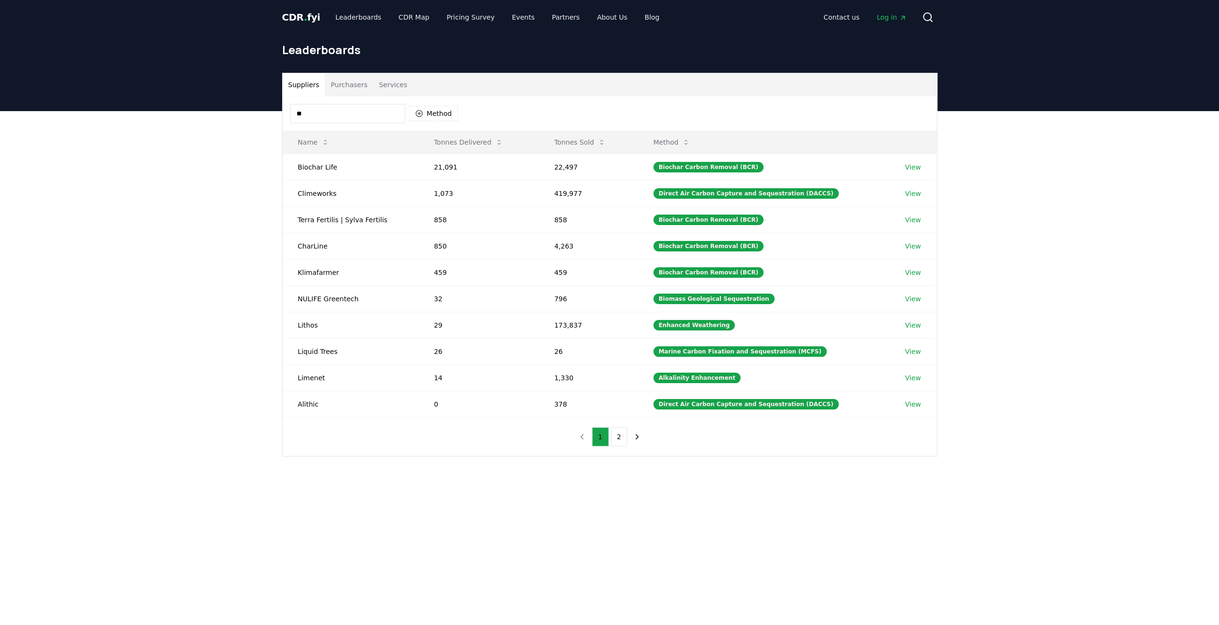 This screenshot has height=625, width=1219. What do you see at coordinates (313, 142) in the screenshot?
I see `button: Name` at bounding box center [313, 142].